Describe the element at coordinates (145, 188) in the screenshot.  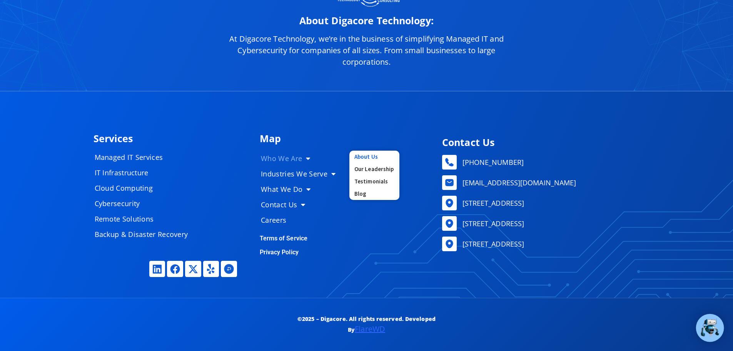
I see `a: Cloud Computing` at that location.